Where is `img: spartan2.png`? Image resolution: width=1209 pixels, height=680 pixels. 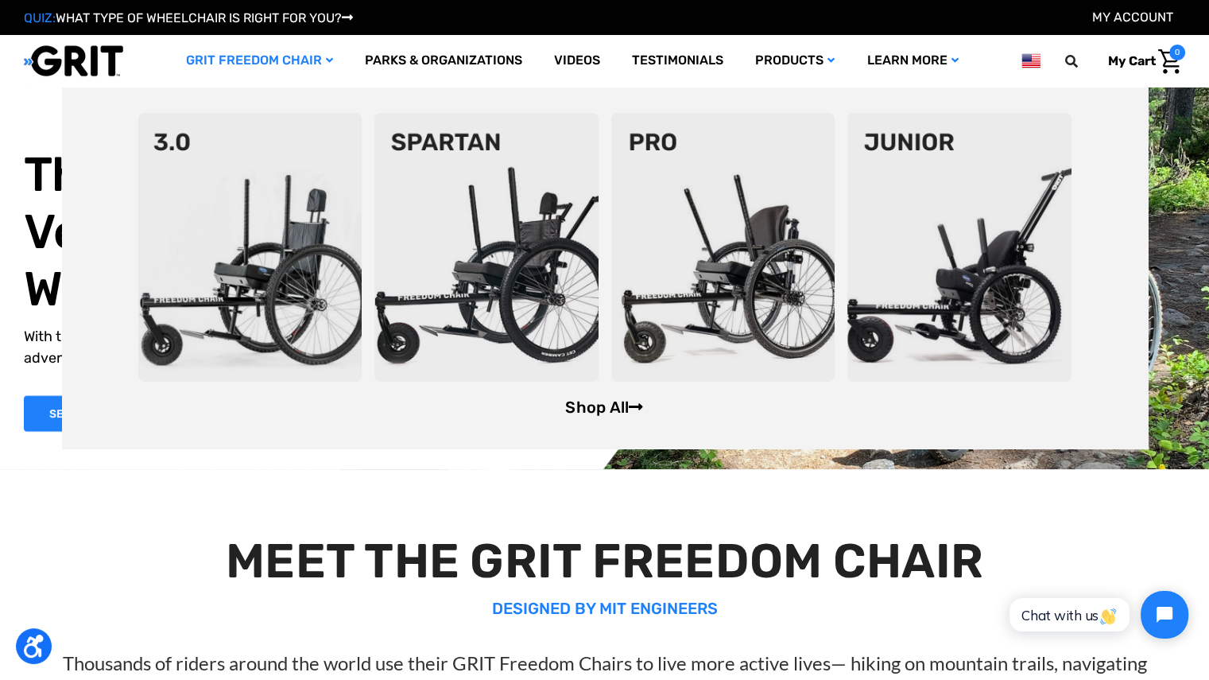 img: spartan2.png is located at coordinates (487, 247).